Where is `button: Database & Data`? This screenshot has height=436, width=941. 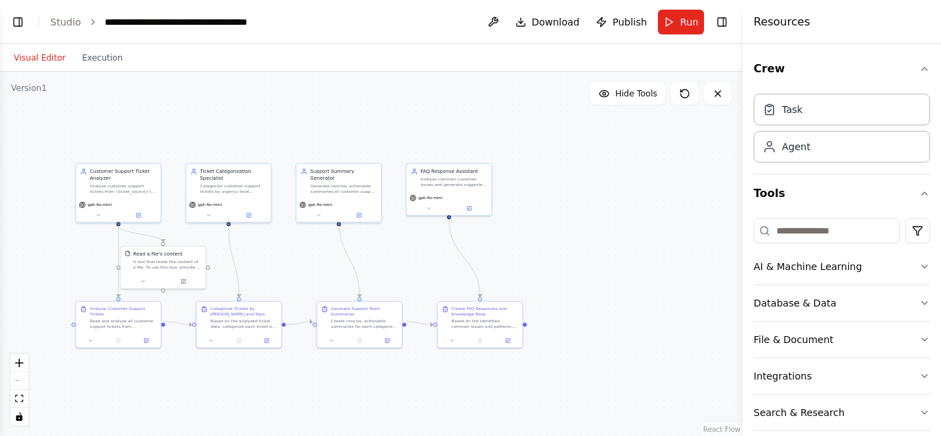 button: Database & Data is located at coordinates (841, 303).